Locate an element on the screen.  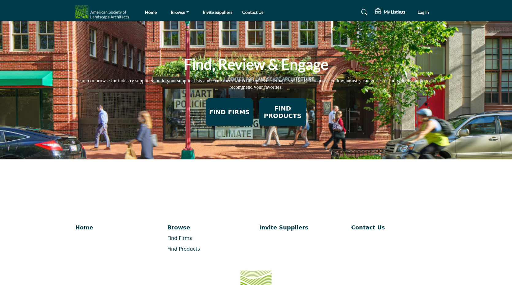
a: Find Firms is located at coordinates (180, 238).